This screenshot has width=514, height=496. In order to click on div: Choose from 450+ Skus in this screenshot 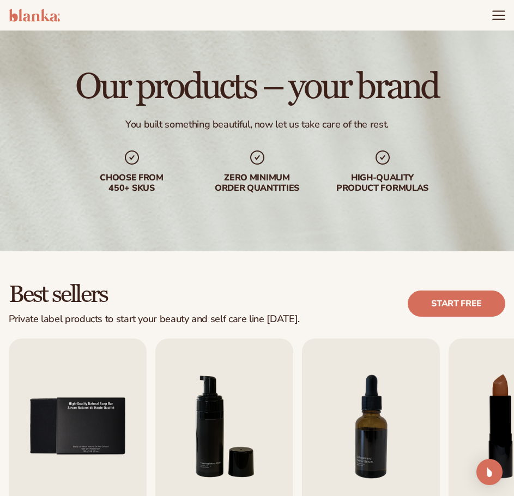, I will do `click(132, 183)`.